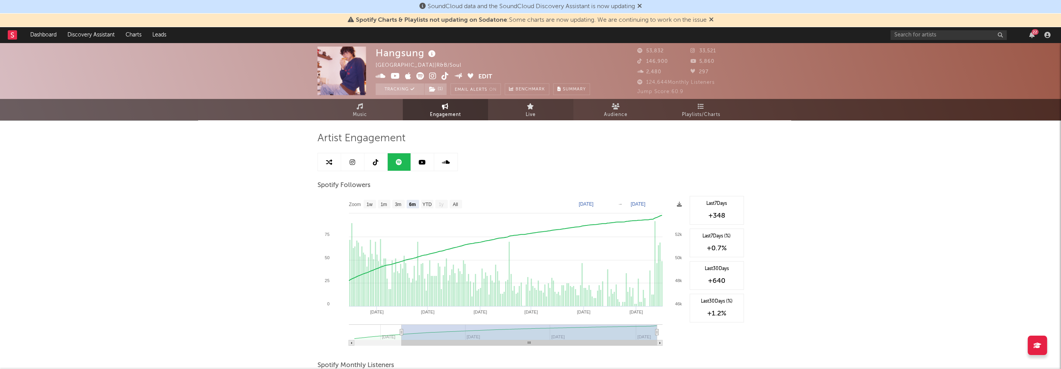 The width and height of the screenshot is (1061, 369). What do you see at coordinates (400, 89) in the screenshot?
I see `button: Tracking` at bounding box center [400, 89].